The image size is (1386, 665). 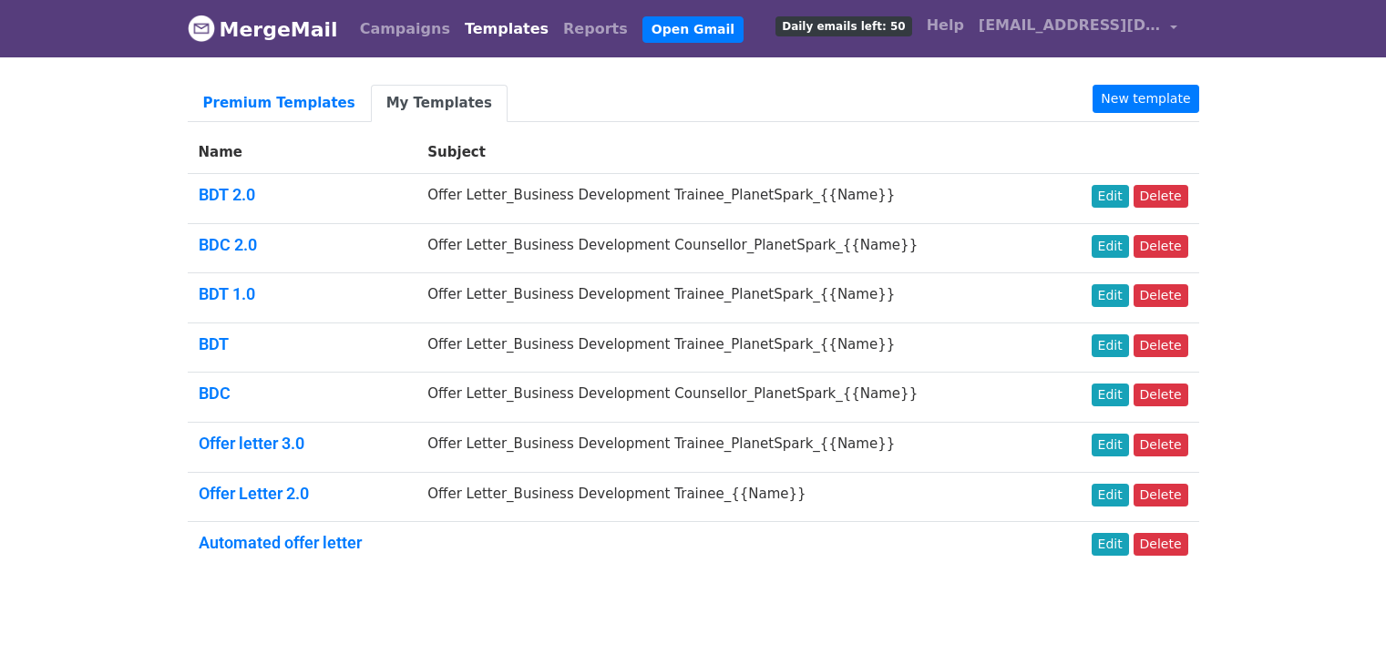 What do you see at coordinates (279, 103) in the screenshot?
I see `a: Premium Templates` at bounding box center [279, 103].